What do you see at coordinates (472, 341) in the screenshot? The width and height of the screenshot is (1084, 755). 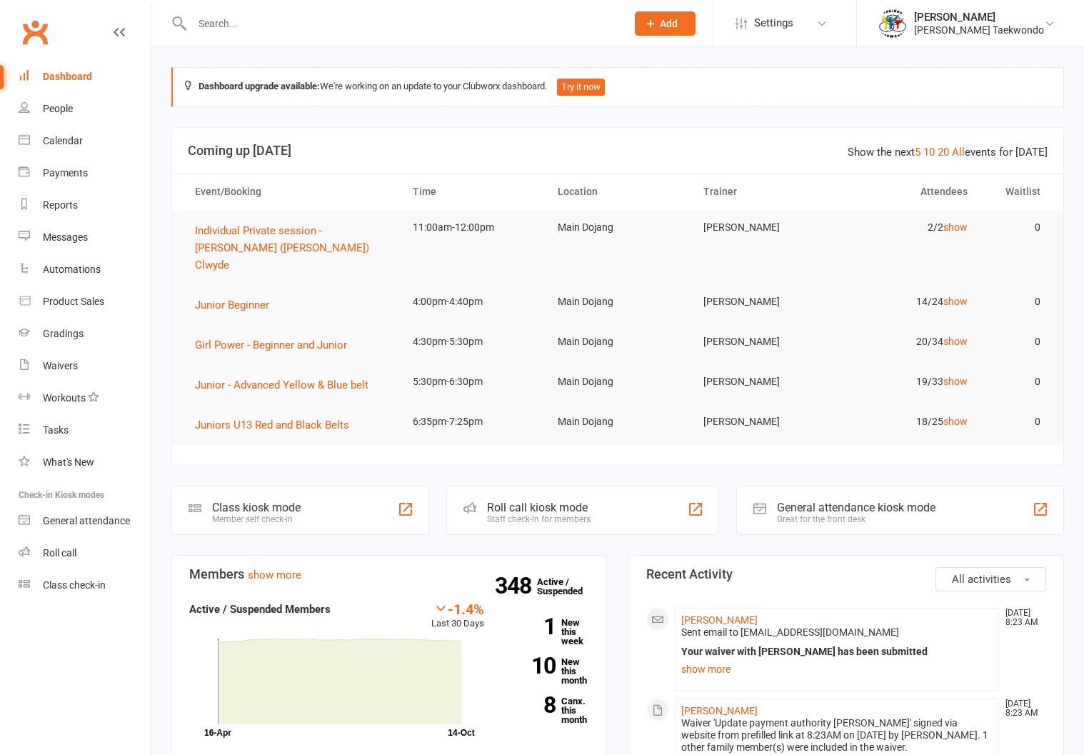 I see `td: 4:30pm-5:30pm` at bounding box center [472, 341].